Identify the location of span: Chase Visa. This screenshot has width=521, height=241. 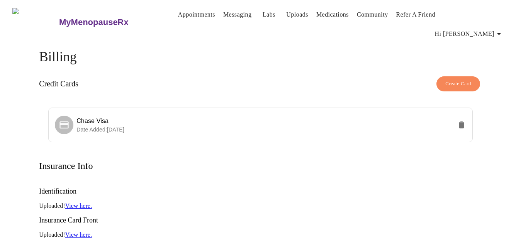
(92, 121).